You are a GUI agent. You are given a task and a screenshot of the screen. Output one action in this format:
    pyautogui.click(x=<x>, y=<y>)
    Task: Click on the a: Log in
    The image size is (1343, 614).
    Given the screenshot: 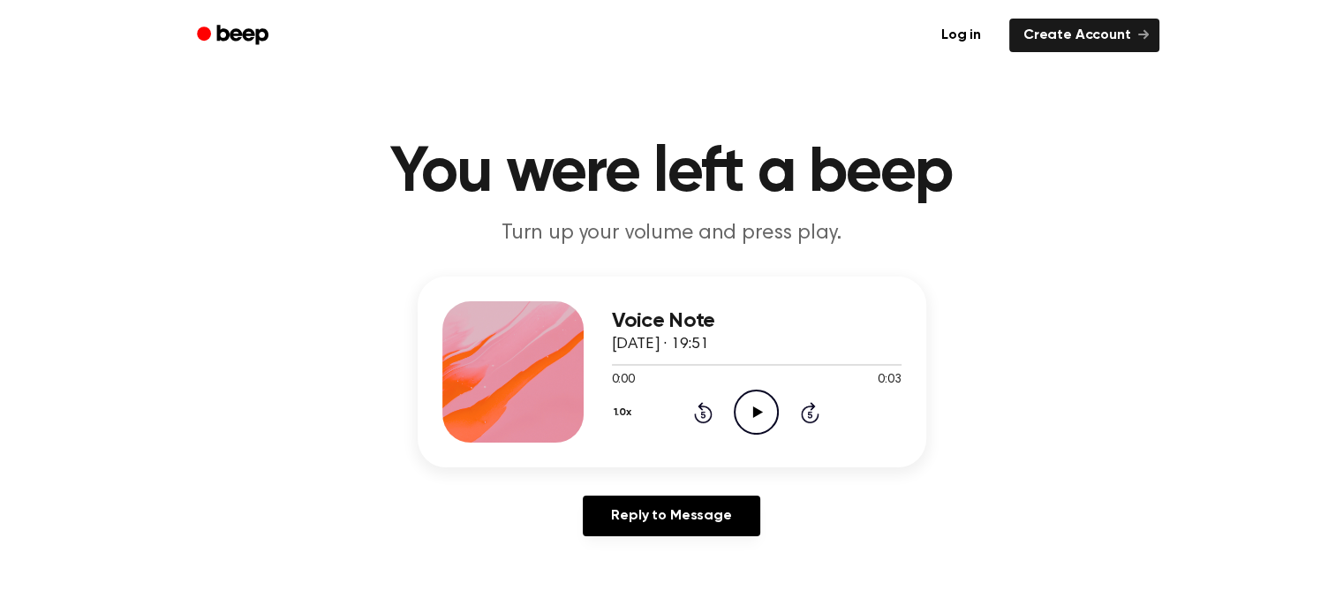 What is the action you would take?
    pyautogui.click(x=961, y=35)
    